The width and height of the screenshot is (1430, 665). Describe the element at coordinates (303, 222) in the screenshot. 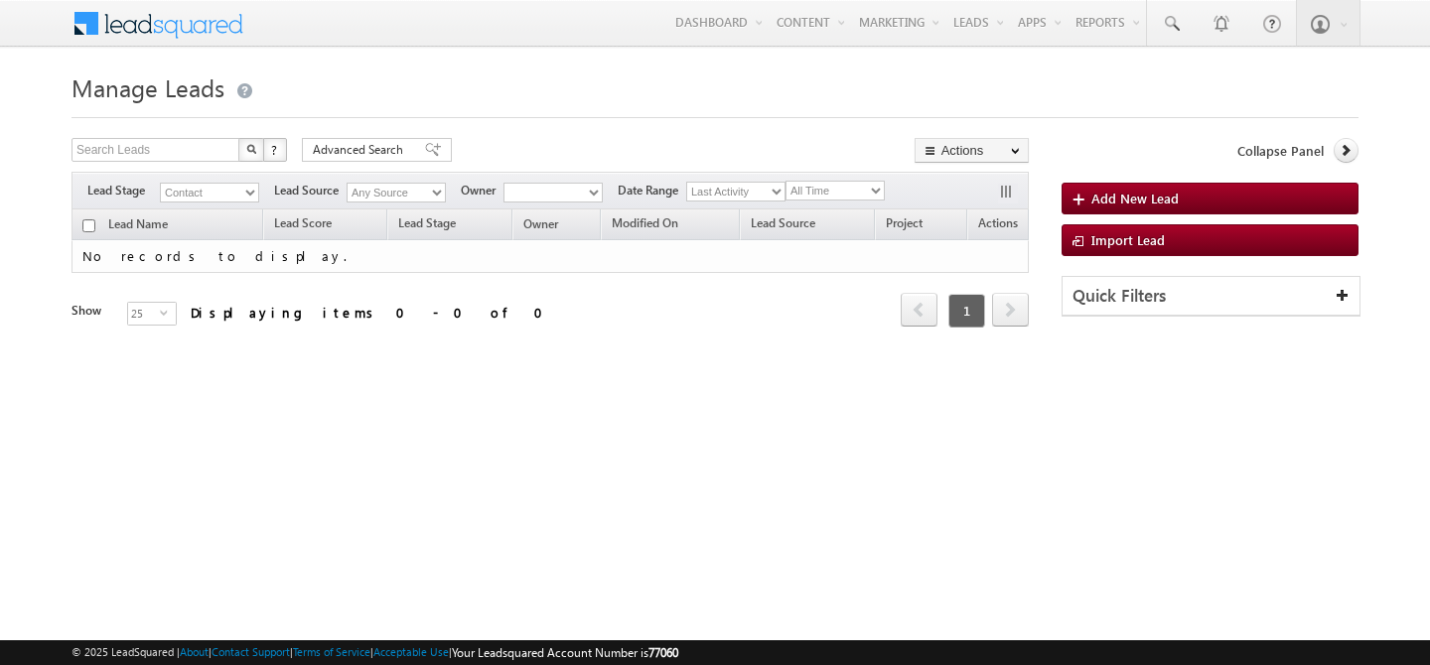

I see `span: Lead Score` at that location.